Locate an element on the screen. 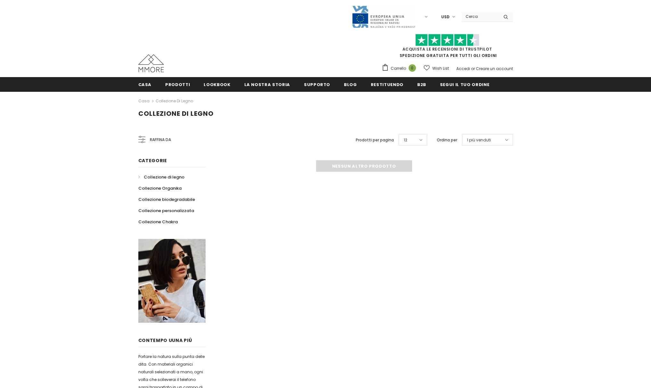  a: Collezione Organika is located at coordinates (160, 188).